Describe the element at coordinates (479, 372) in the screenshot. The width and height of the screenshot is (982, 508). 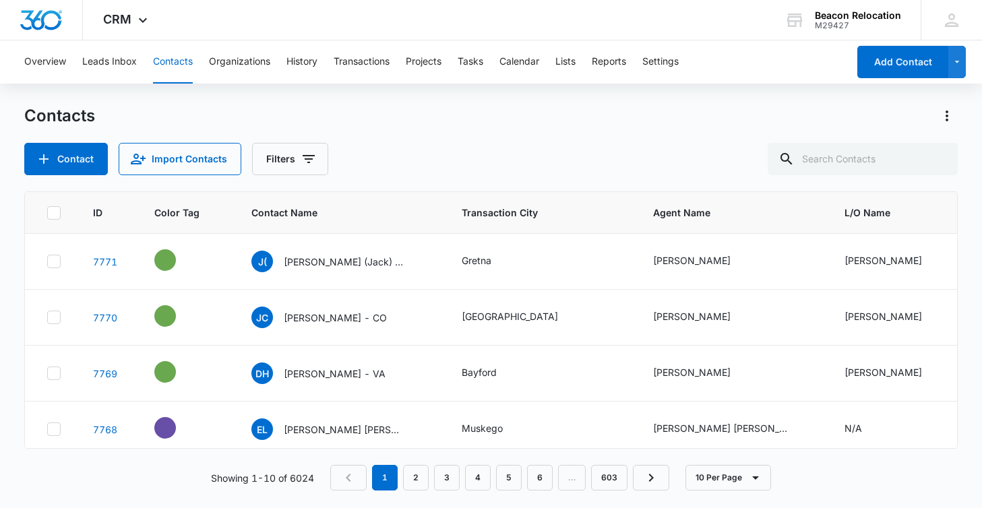
I see `div: Bayford` at that location.